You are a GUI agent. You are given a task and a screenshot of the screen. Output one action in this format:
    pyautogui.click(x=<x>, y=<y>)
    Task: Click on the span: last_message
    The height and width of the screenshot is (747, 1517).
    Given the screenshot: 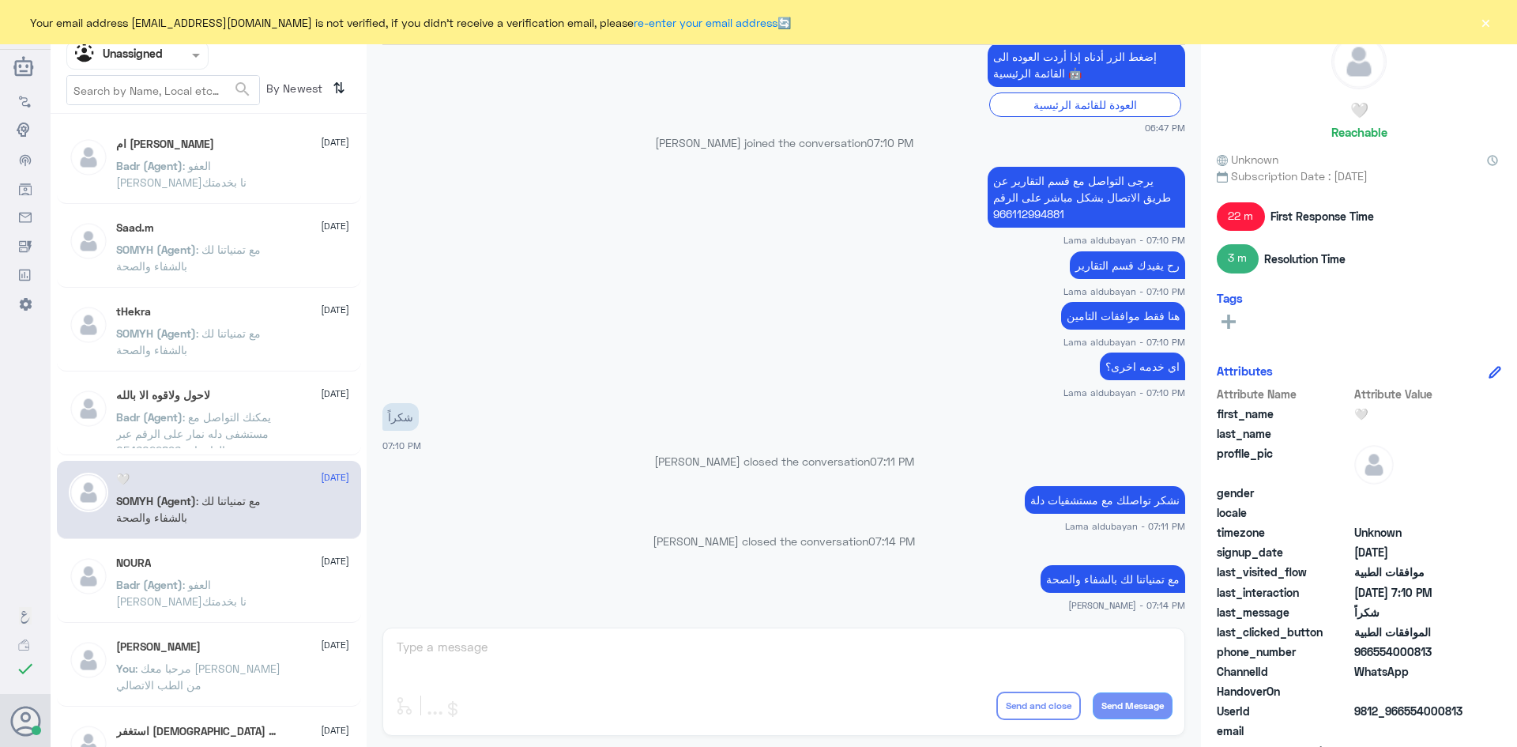 What is the action you would take?
    pyautogui.click(x=1284, y=611)
    